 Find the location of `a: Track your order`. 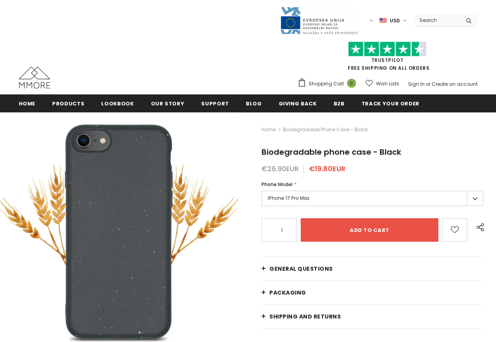

a: Track your order is located at coordinates (390, 103).